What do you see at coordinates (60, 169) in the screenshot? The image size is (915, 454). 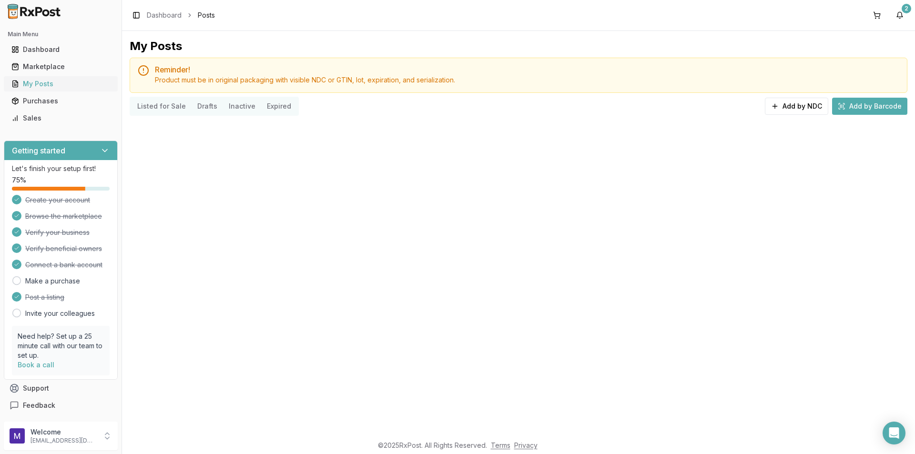 I see `p: Let's finish your setup first!` at bounding box center [60, 169].